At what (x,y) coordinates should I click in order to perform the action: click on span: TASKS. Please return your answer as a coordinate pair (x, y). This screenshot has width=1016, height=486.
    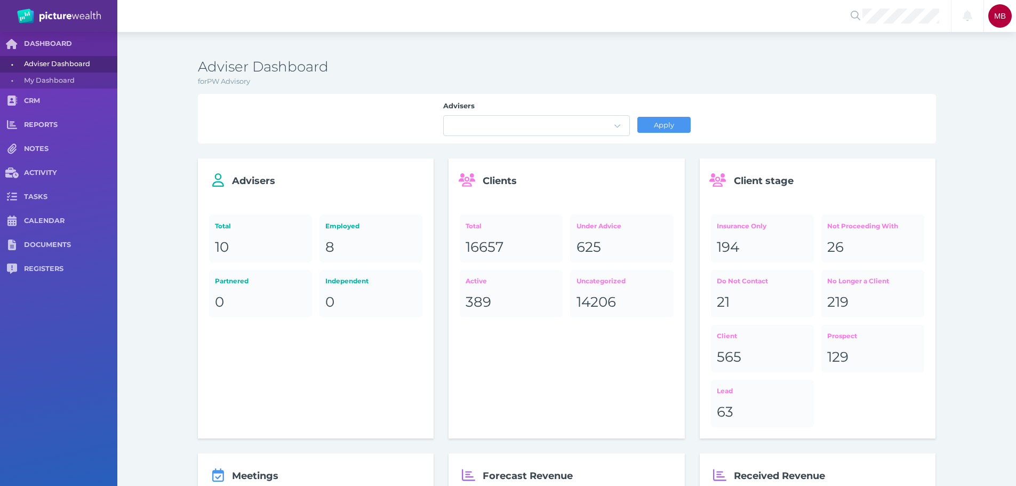
    Looking at the image, I should click on (70, 197).